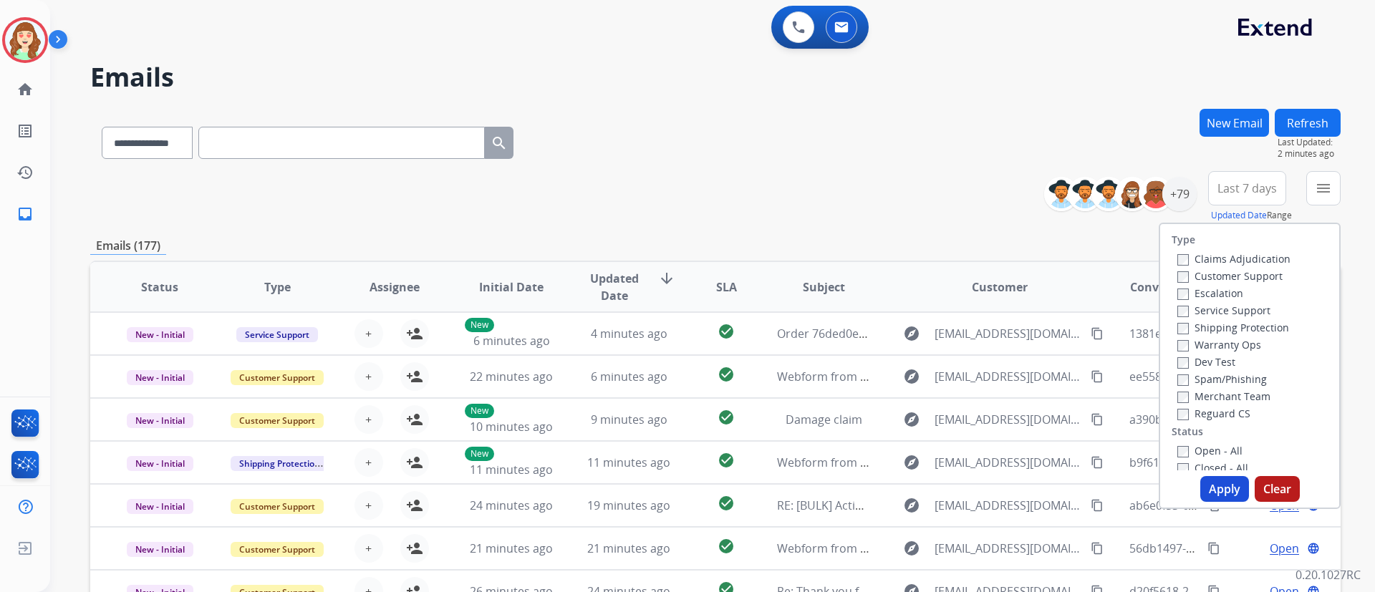 Image resolution: width=1375 pixels, height=592 pixels. I want to click on span: Initial Date, so click(511, 287).